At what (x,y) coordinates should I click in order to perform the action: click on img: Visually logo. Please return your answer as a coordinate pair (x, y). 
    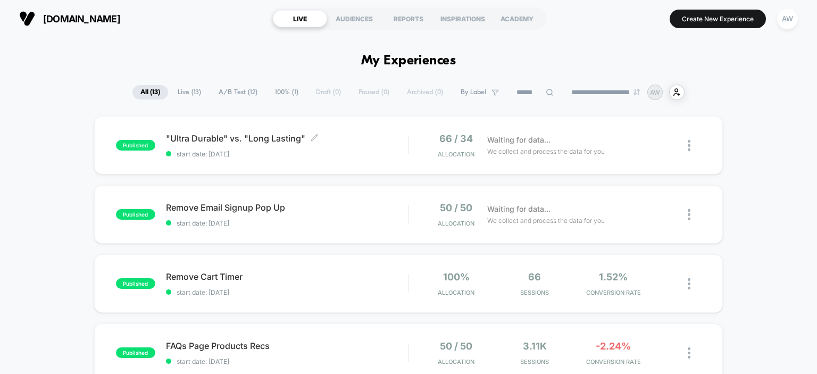
    Looking at the image, I should click on (27, 19).